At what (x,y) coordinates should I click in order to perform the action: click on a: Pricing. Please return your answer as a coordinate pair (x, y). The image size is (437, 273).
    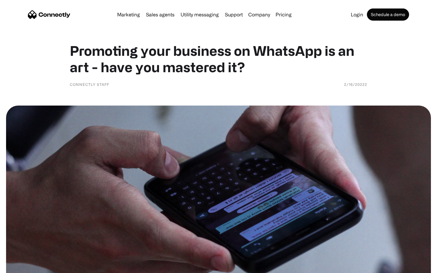
    Looking at the image, I should click on (283, 15).